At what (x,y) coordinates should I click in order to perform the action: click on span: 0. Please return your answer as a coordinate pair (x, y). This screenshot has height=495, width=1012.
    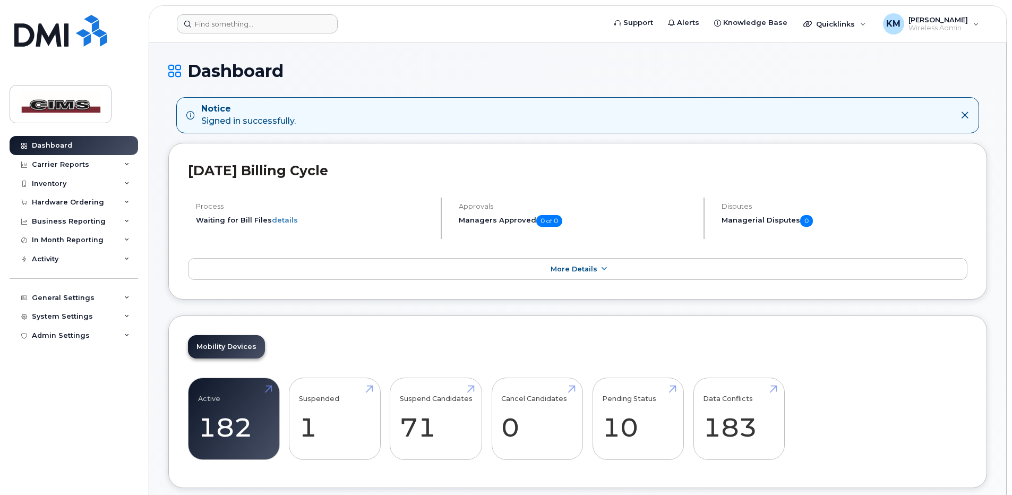
    Looking at the image, I should click on (807, 221).